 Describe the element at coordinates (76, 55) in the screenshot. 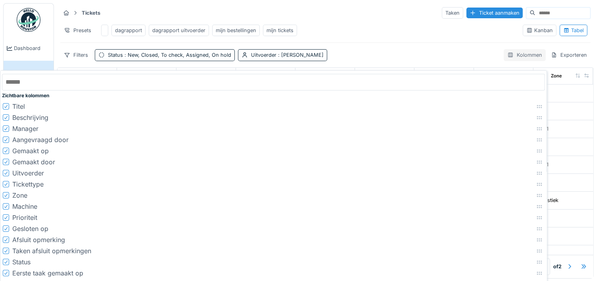

I see `div: Filters` at that location.